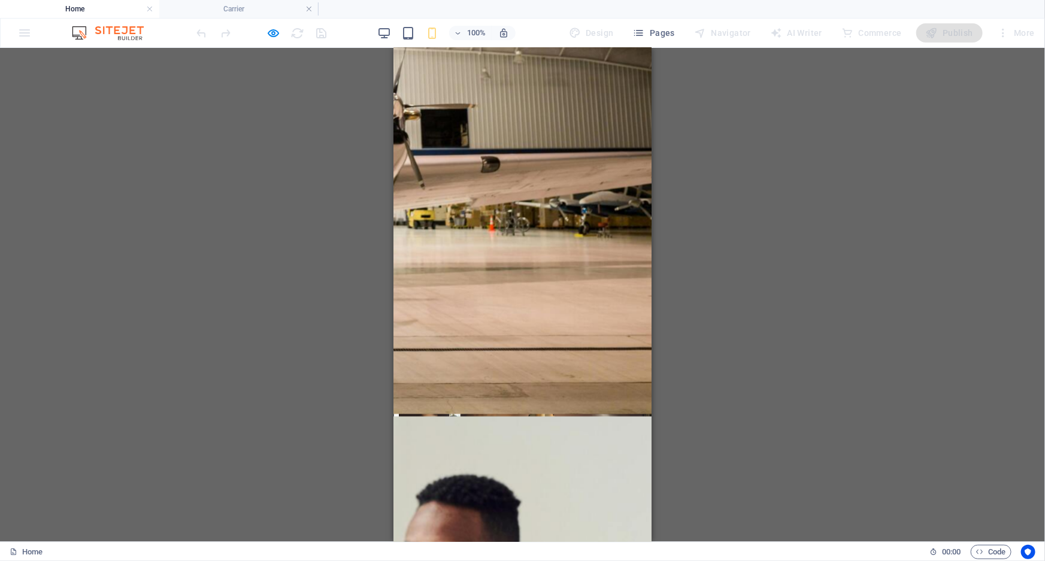 Image resolution: width=1045 pixels, height=561 pixels. I want to click on img: Editor Logo, so click(114, 33).